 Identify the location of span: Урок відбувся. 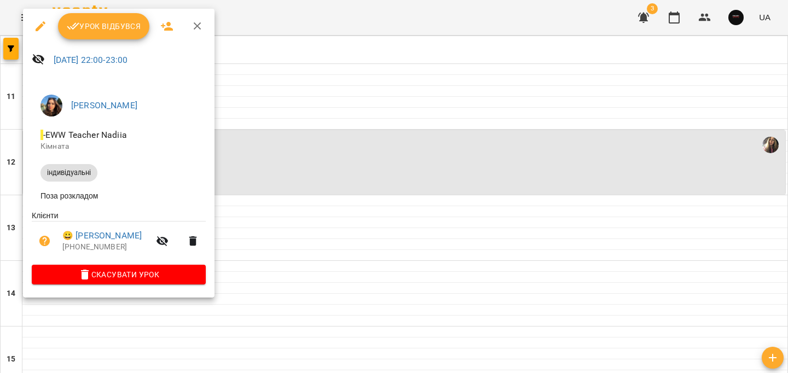
(104, 26).